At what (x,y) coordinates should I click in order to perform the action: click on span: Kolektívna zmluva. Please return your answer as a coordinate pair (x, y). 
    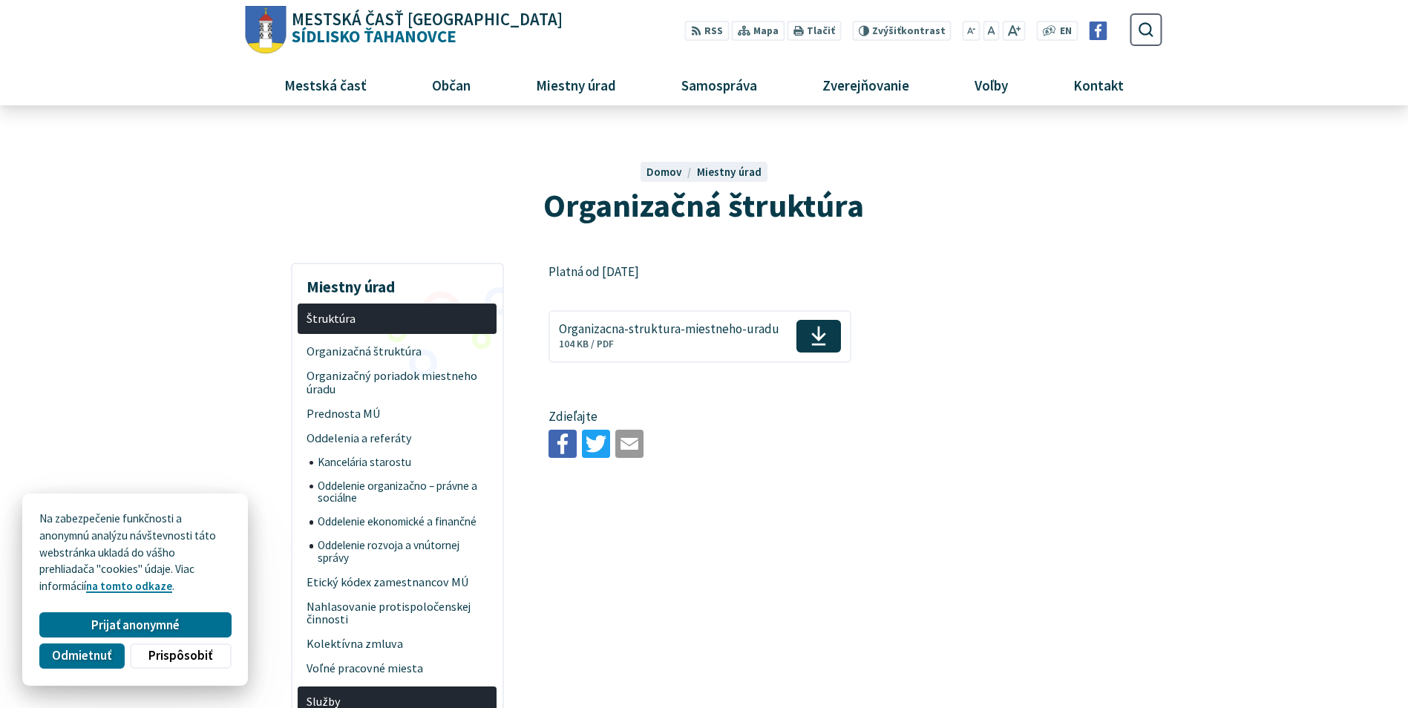
    Looking at the image, I should click on (397, 644).